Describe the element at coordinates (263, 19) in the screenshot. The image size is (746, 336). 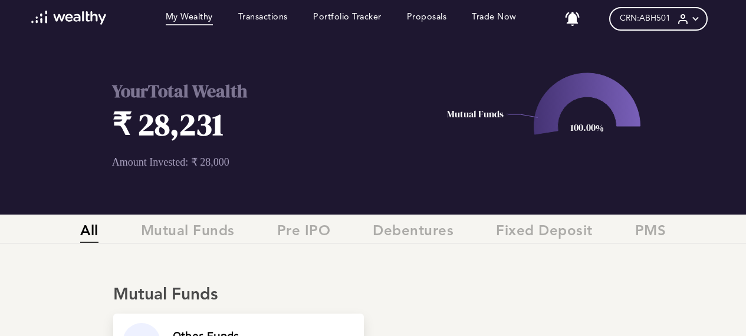
I see `a: Transactions` at that location.